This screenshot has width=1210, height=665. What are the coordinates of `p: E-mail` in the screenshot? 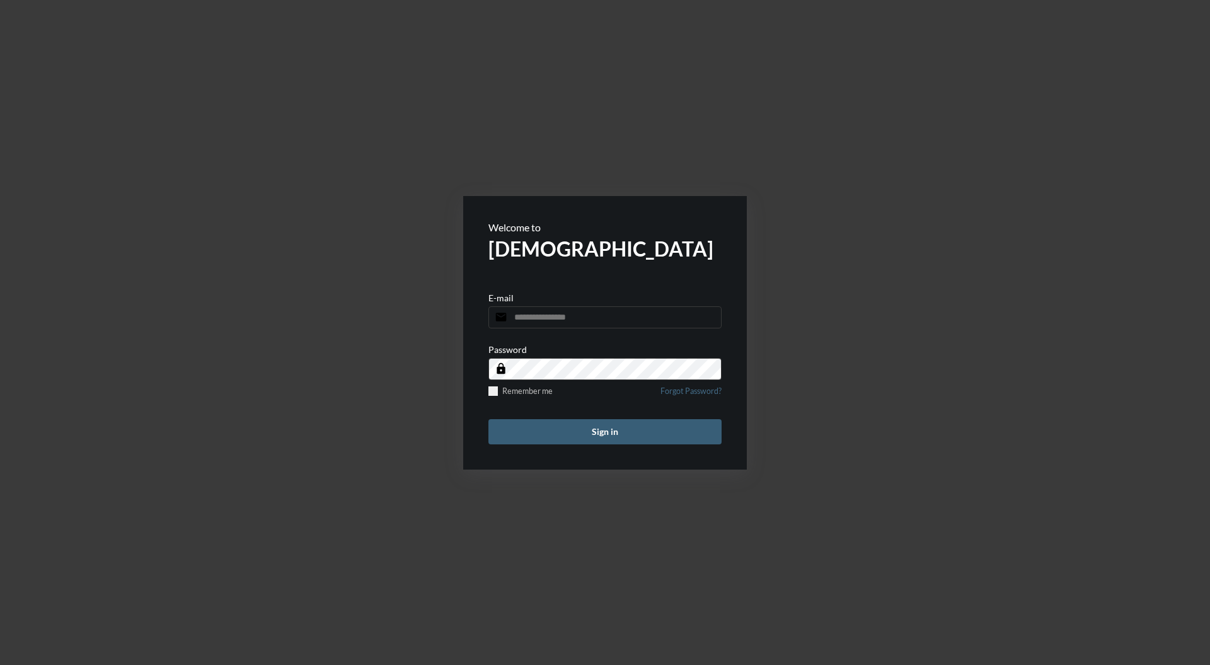 It's located at (501, 297).